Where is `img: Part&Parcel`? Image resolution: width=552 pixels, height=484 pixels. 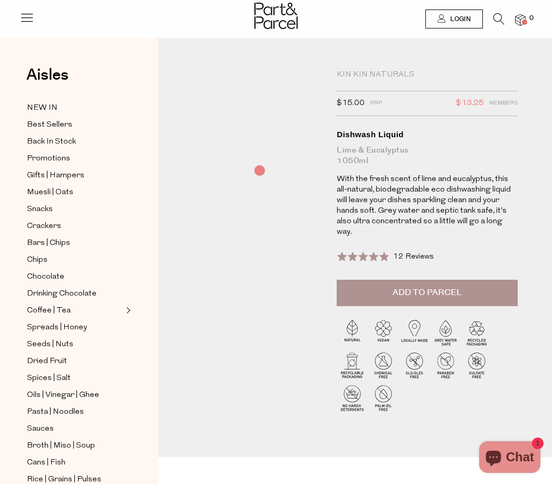
img: Part&Parcel is located at coordinates (276, 16).